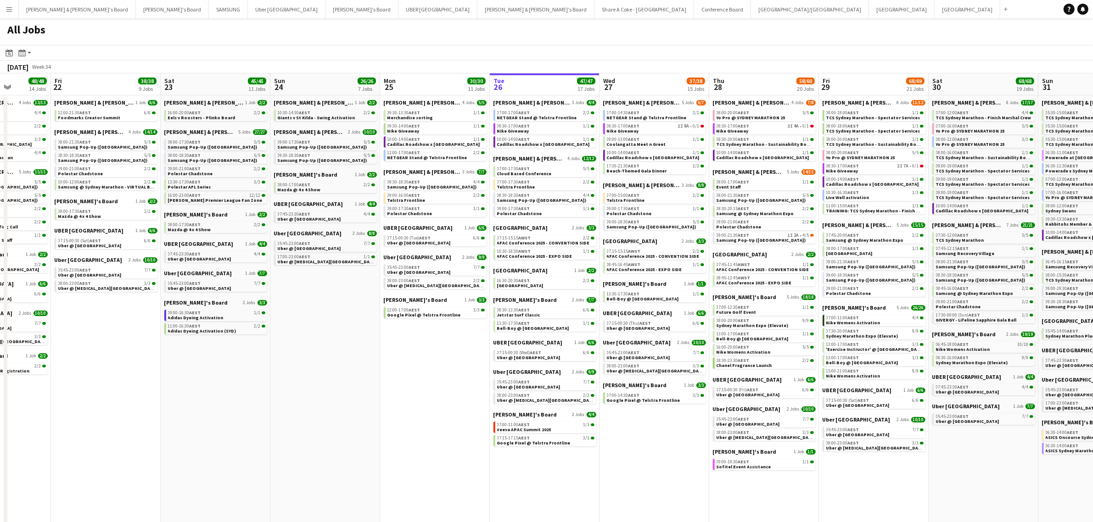  I want to click on span: Eels v Roosters - Plinko Board, so click(201, 117).